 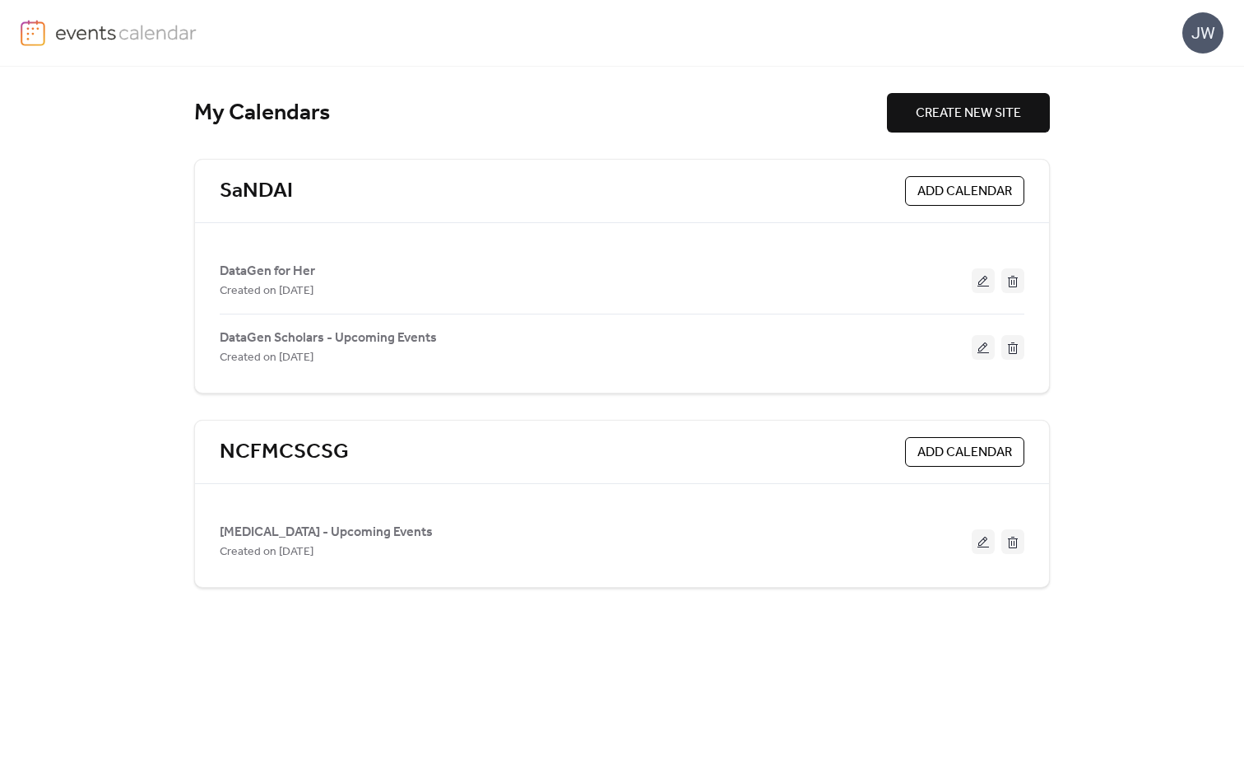 What do you see at coordinates (126, 32) in the screenshot?
I see `img: logo-type` at bounding box center [126, 32].